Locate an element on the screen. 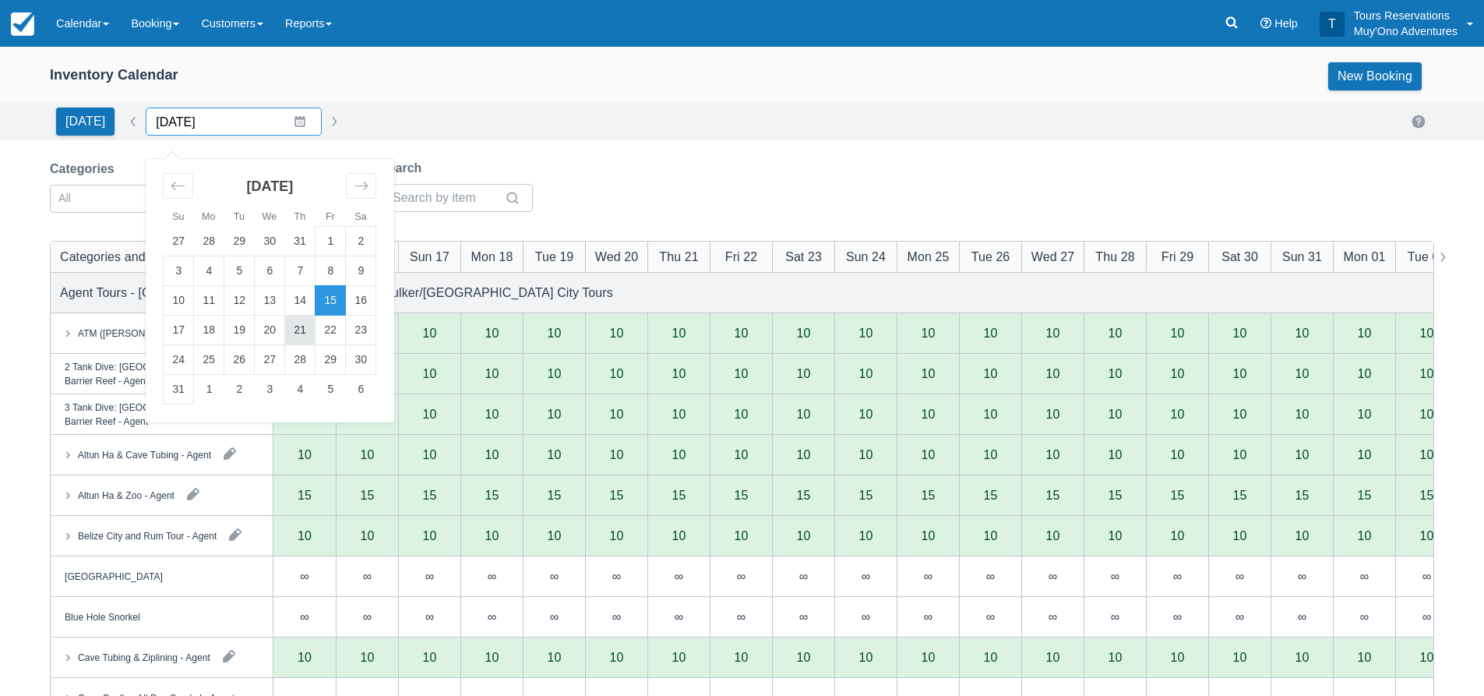 This screenshot has width=1484, height=696. td: Wednesday, July 30, 2025 is located at coordinates (270, 241).